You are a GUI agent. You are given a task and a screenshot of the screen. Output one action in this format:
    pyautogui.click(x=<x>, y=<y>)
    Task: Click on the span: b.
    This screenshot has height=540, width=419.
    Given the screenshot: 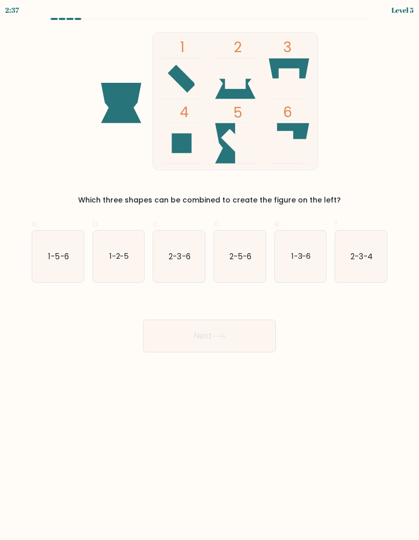 What is the action you would take?
    pyautogui.click(x=96, y=223)
    